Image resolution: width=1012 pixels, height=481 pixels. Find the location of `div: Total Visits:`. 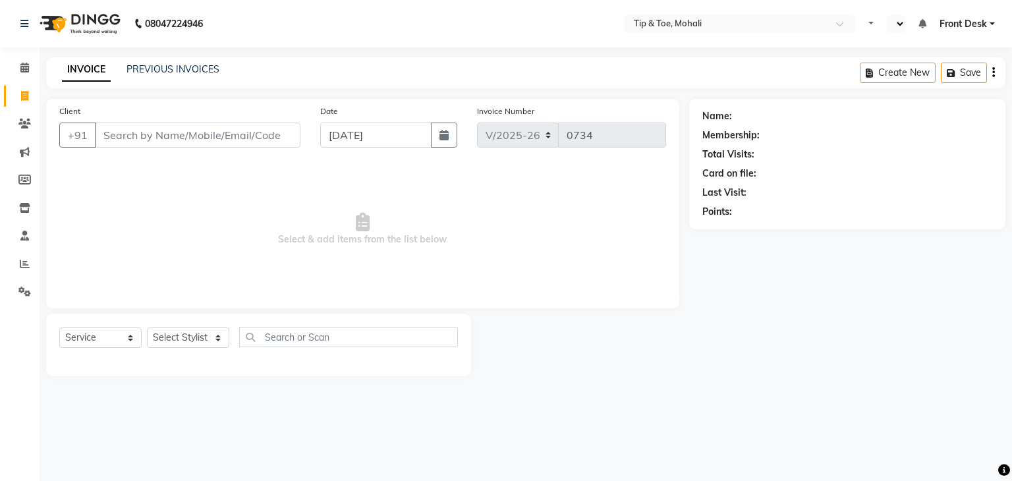

div: Total Visits: is located at coordinates (728, 154).